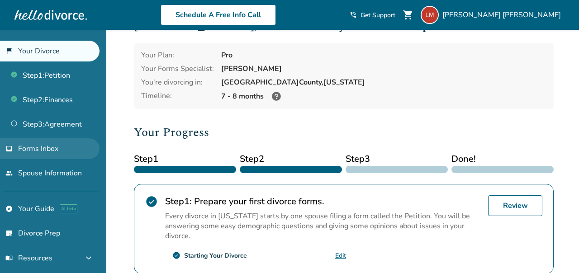 This screenshot has width=579, height=273. What do you see at coordinates (353, 15) in the screenshot?
I see `span: phone_in_talk` at bounding box center [353, 15].